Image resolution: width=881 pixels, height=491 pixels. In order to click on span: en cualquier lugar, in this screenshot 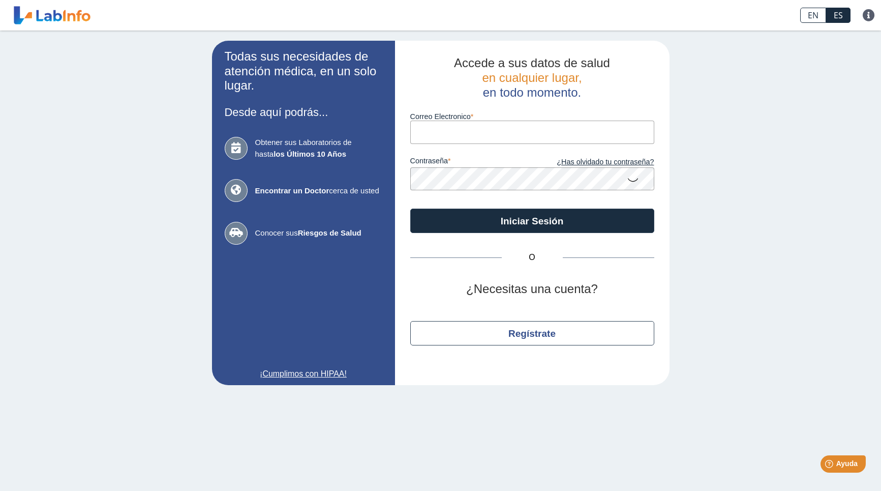, I will do `click(532, 77)`.